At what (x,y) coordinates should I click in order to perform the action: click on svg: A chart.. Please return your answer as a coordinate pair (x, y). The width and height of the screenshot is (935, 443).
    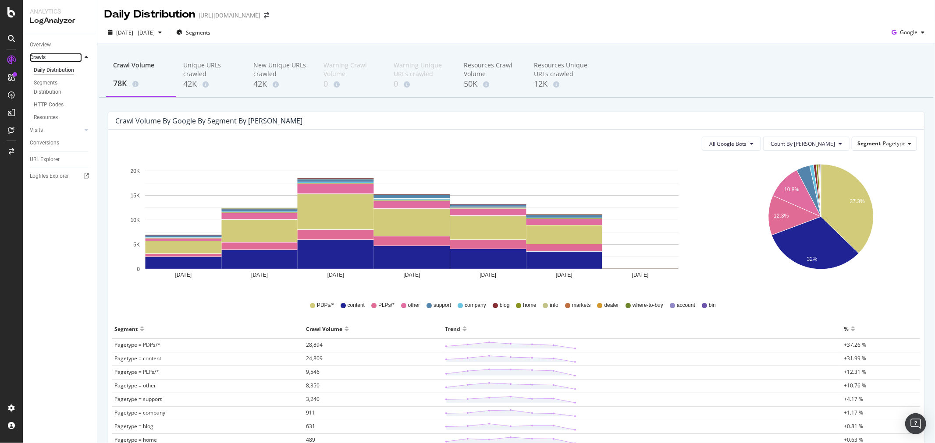
    Looking at the image, I should click on (820, 223).